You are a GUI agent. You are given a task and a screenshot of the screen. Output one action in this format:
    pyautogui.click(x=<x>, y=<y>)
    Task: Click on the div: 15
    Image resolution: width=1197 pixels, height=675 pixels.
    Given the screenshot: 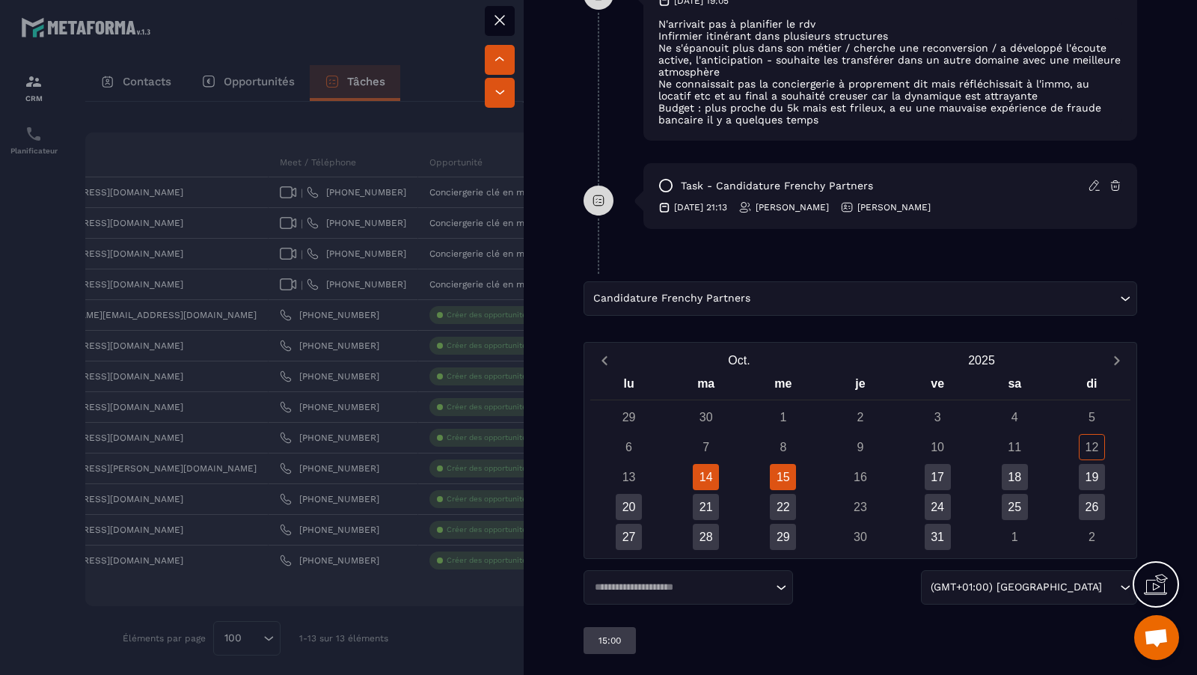 What is the action you would take?
    pyautogui.click(x=783, y=477)
    